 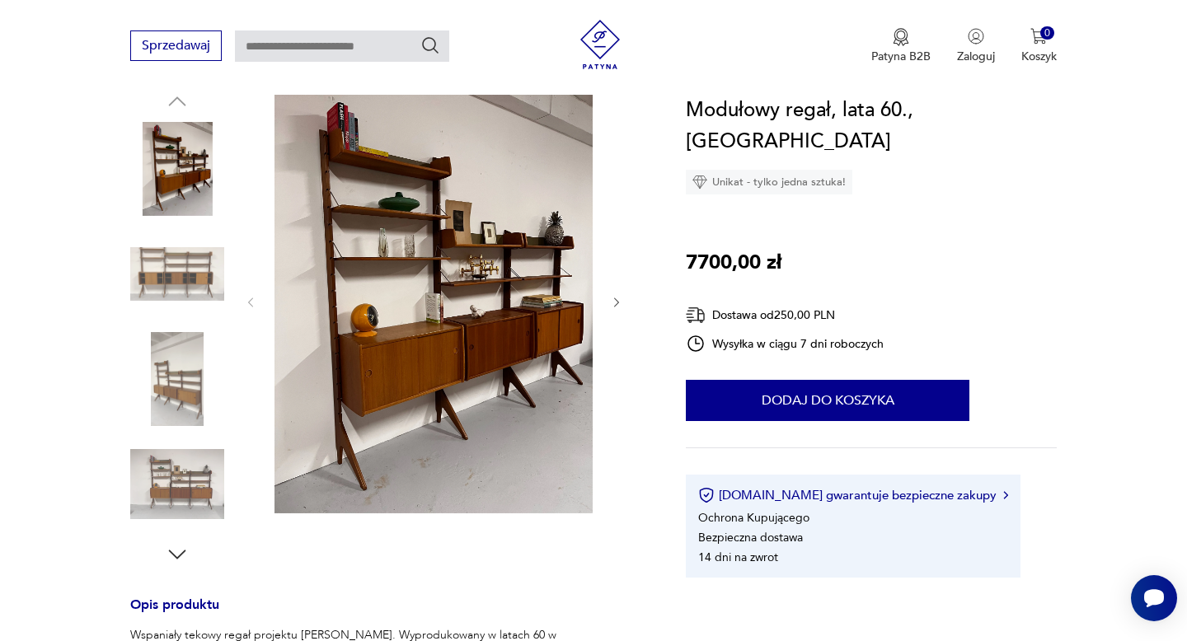 What do you see at coordinates (734, 263) in the screenshot?
I see `p: 7700,00 zł` at bounding box center [734, 263].